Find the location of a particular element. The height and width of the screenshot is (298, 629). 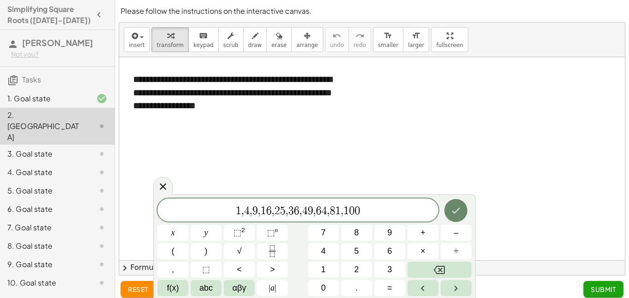

span: arrange is located at coordinates (307, 45).